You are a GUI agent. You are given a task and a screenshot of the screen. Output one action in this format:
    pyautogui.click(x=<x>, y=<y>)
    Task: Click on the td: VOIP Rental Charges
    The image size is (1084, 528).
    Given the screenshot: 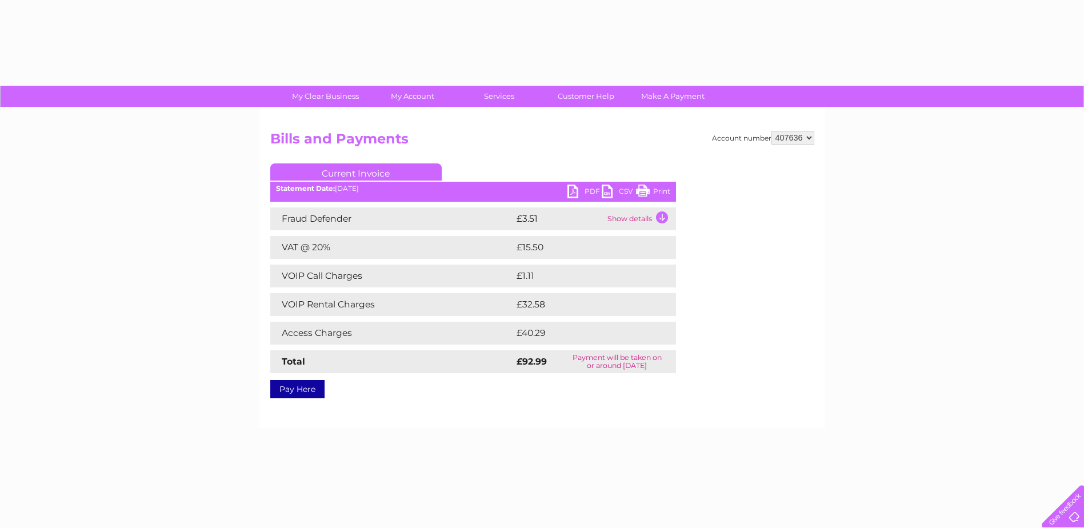 What is the action you would take?
    pyautogui.click(x=392, y=305)
    